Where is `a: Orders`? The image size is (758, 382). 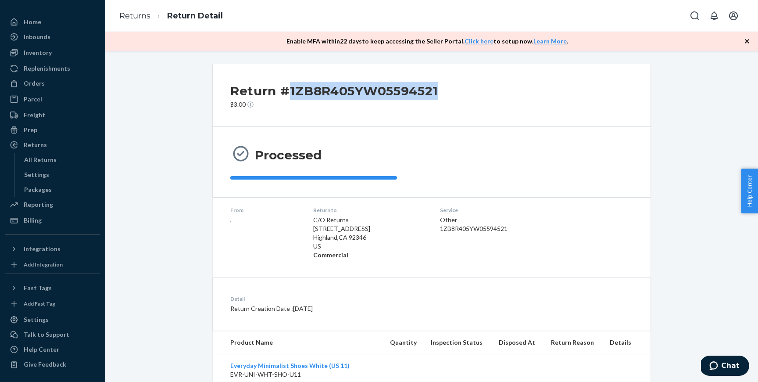 a: Orders is located at coordinates (53, 83).